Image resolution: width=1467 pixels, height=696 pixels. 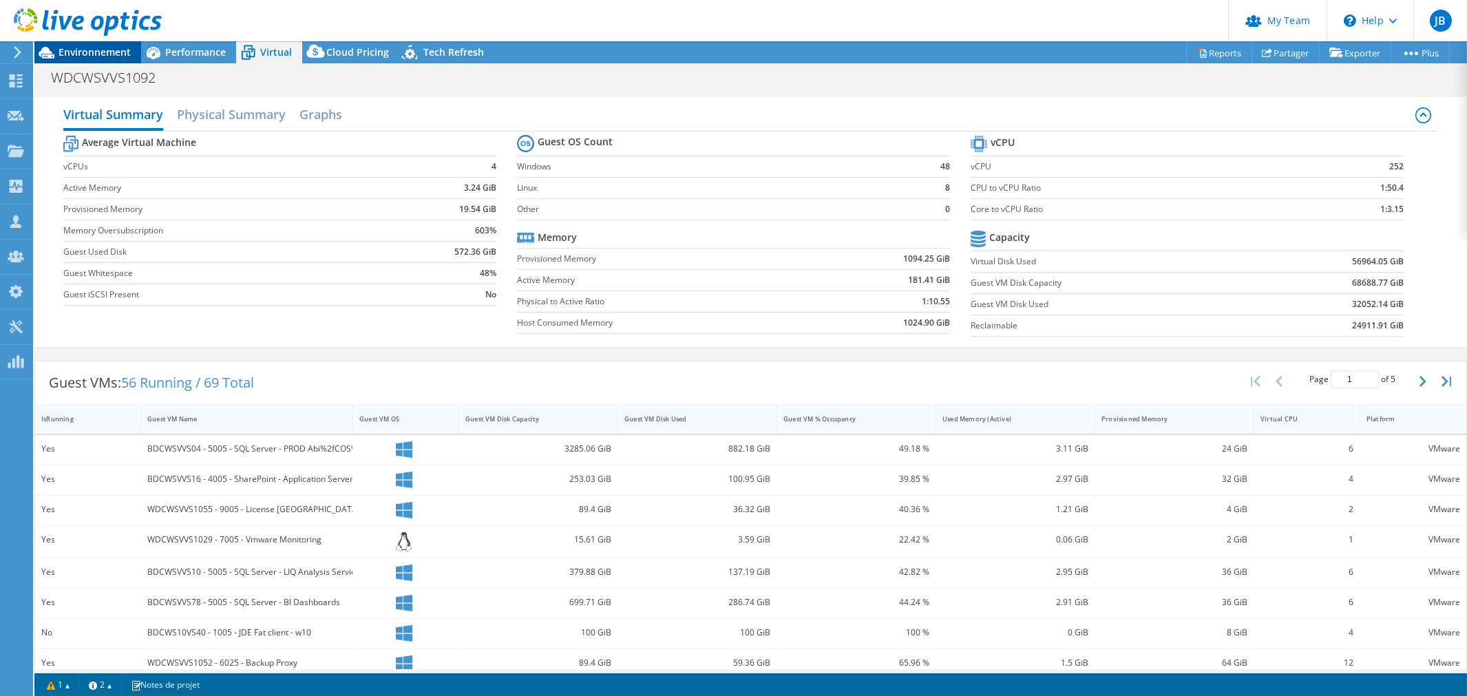 What do you see at coordinates (228, 231) in the screenshot?
I see `label: Memory Oversubscription` at bounding box center [228, 231].